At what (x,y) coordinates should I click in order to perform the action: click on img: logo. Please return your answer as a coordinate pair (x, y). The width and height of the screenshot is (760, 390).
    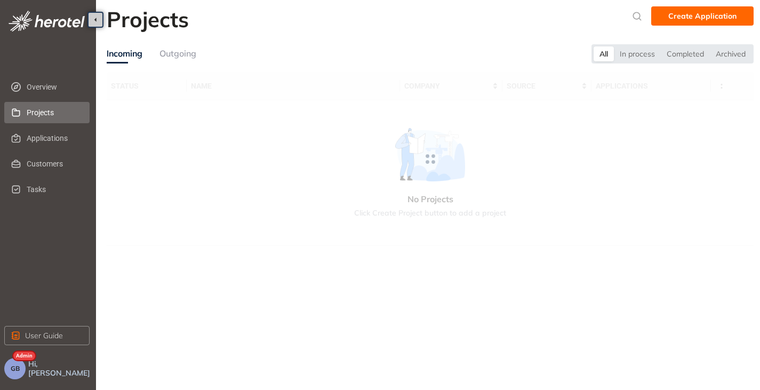
    Looking at the image, I should click on (46, 21).